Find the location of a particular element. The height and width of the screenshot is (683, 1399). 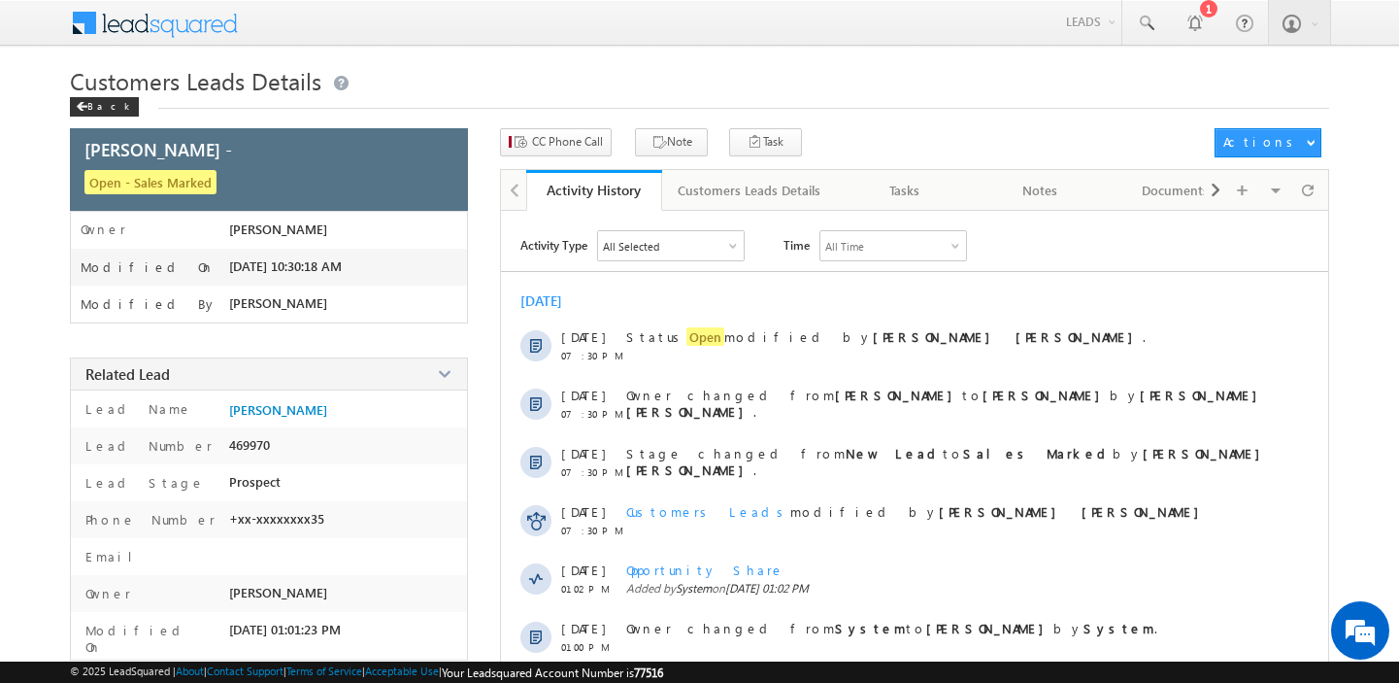

strong: New Lead is located at coordinates (894, 453).